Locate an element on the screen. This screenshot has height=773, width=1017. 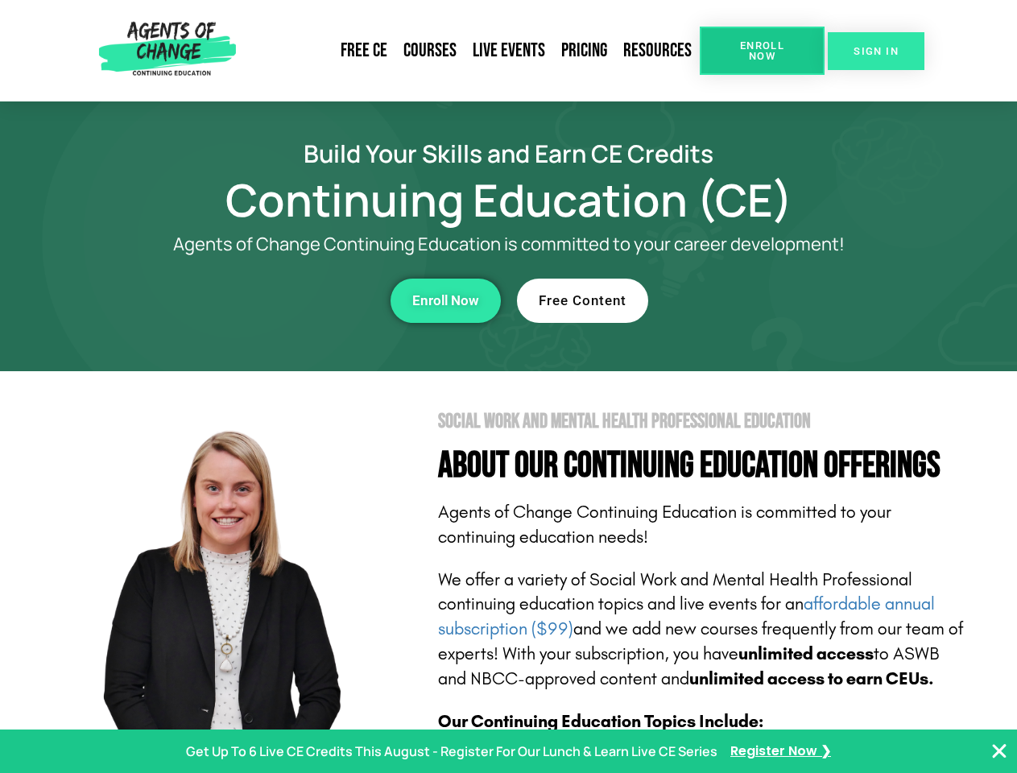
a: Live Events is located at coordinates (509, 51).